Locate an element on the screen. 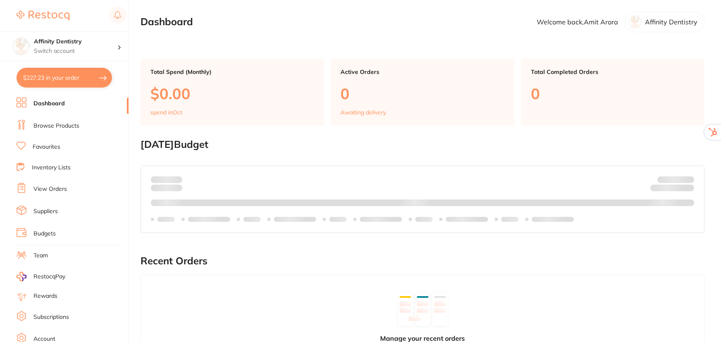 This screenshot has height=342, width=721. button: $227.23 in your order is located at coordinates (64, 78).